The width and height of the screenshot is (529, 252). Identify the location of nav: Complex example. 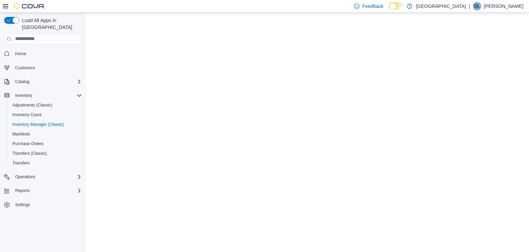
(43, 137).